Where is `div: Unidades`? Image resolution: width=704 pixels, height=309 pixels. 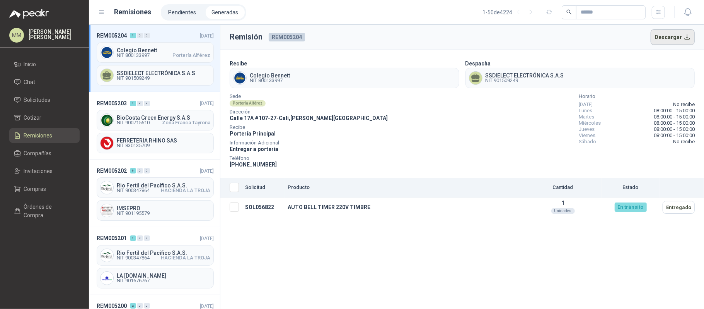 div: Unidades is located at coordinates (563, 211).